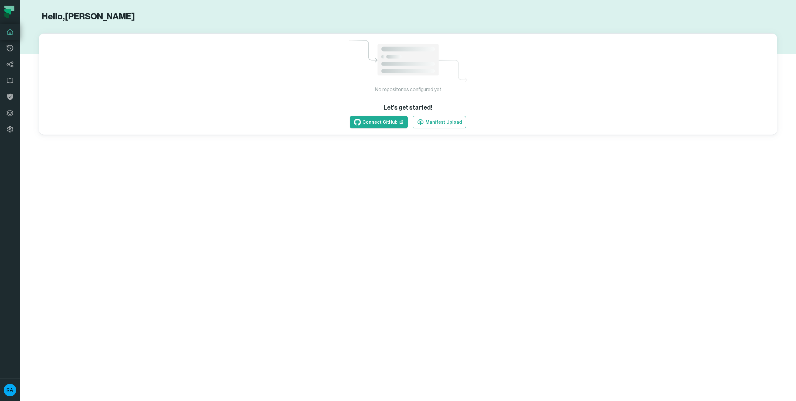 The image size is (796, 401). I want to click on p: Let's get started!, so click(408, 108).